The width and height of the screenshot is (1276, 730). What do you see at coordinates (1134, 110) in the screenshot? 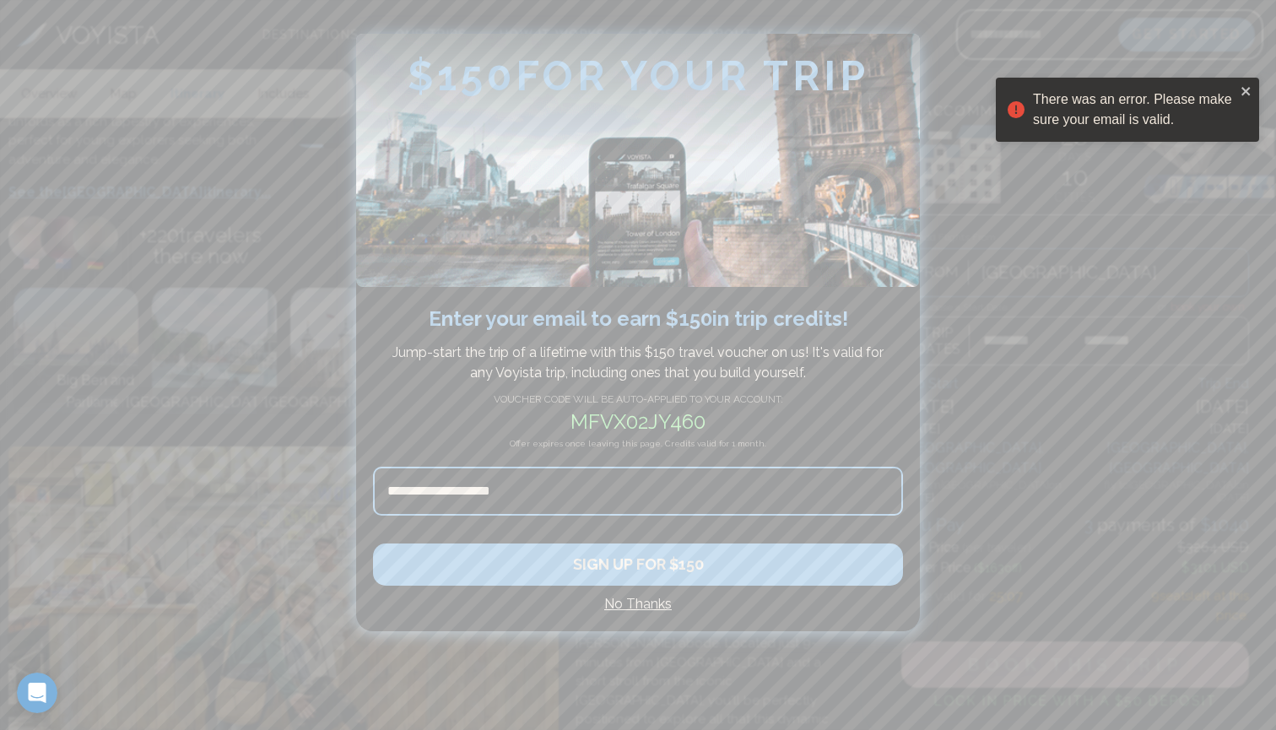
I see `div: There was an error. Please make sure your email is valid.` at bounding box center [1134, 110].